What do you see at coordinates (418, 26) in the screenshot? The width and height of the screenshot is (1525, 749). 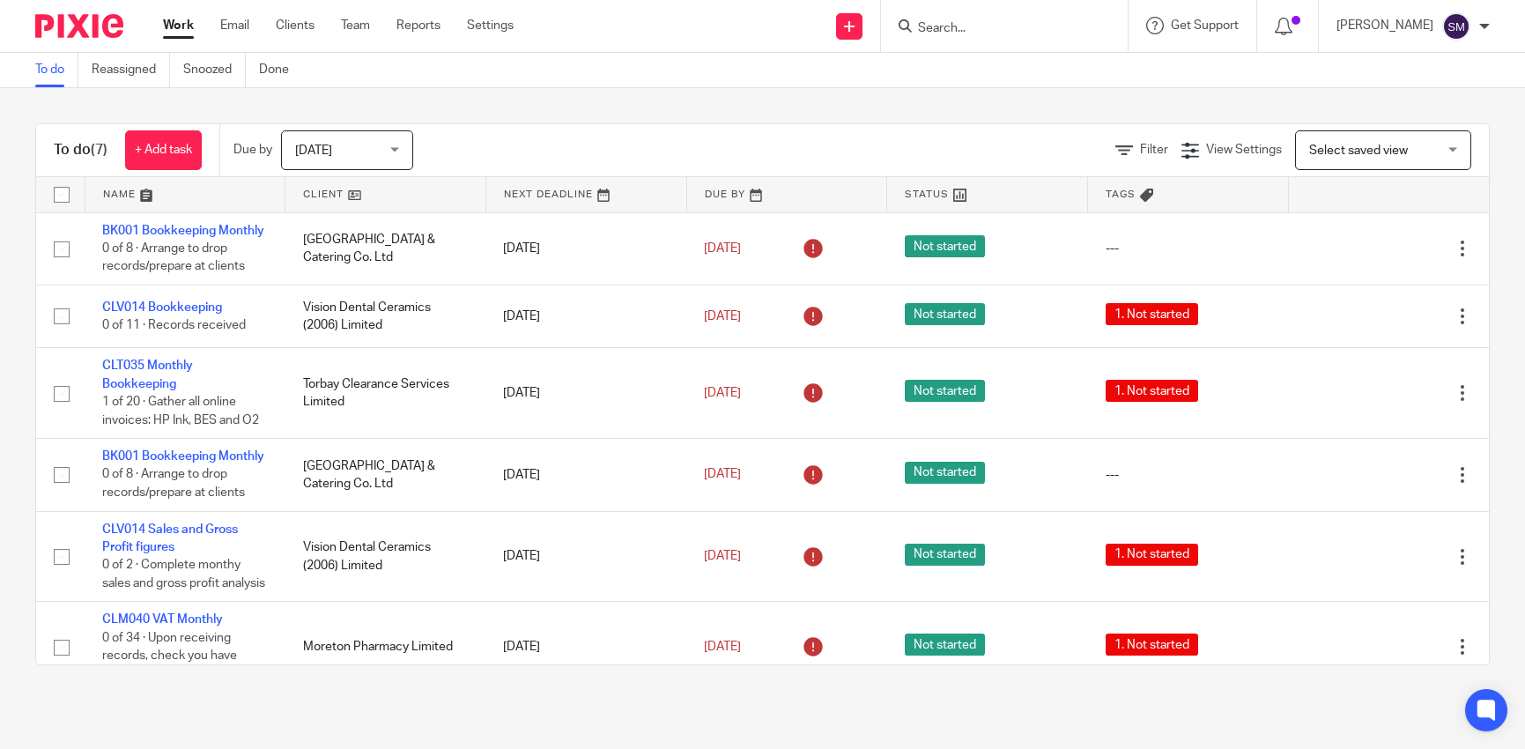 I see `a: Reports` at bounding box center [418, 26].